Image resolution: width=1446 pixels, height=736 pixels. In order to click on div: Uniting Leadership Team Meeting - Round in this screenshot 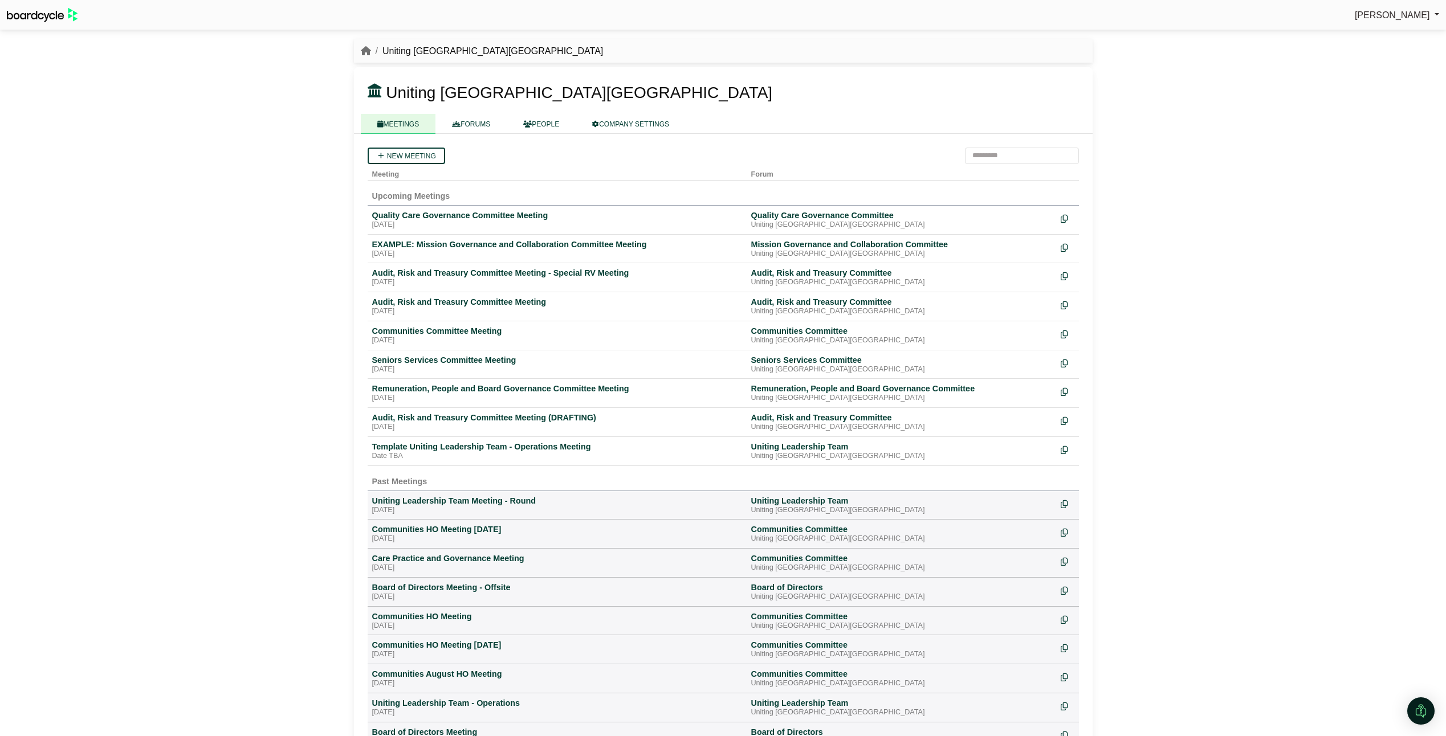, I will do `click(557, 501)`.